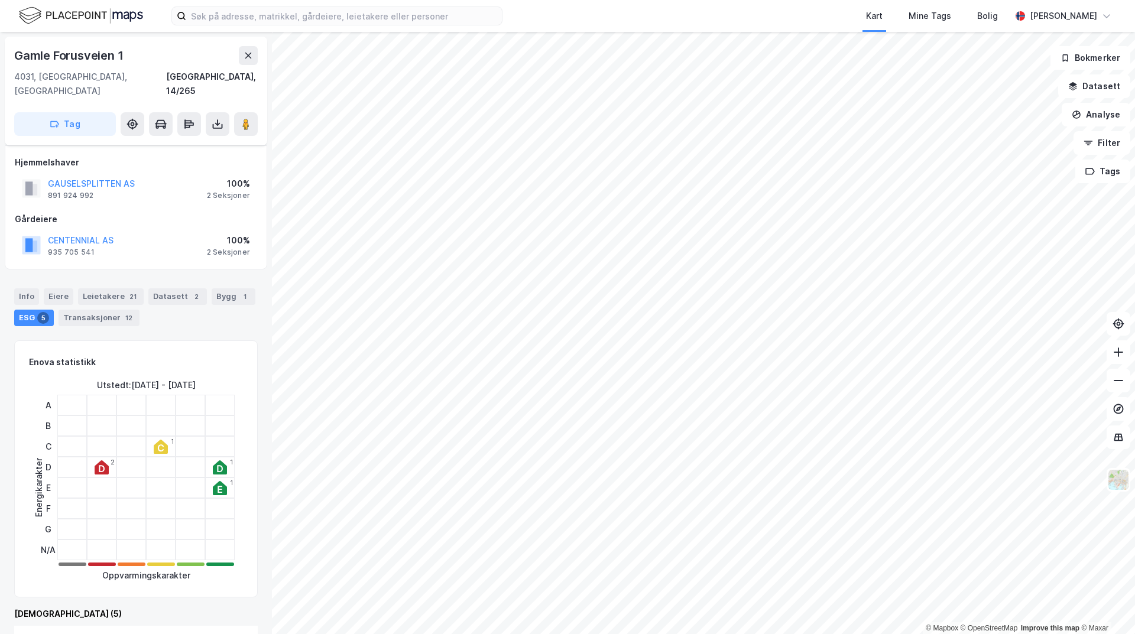 The height and width of the screenshot is (634, 1135). I want to click on button: Tags, so click(1102, 171).